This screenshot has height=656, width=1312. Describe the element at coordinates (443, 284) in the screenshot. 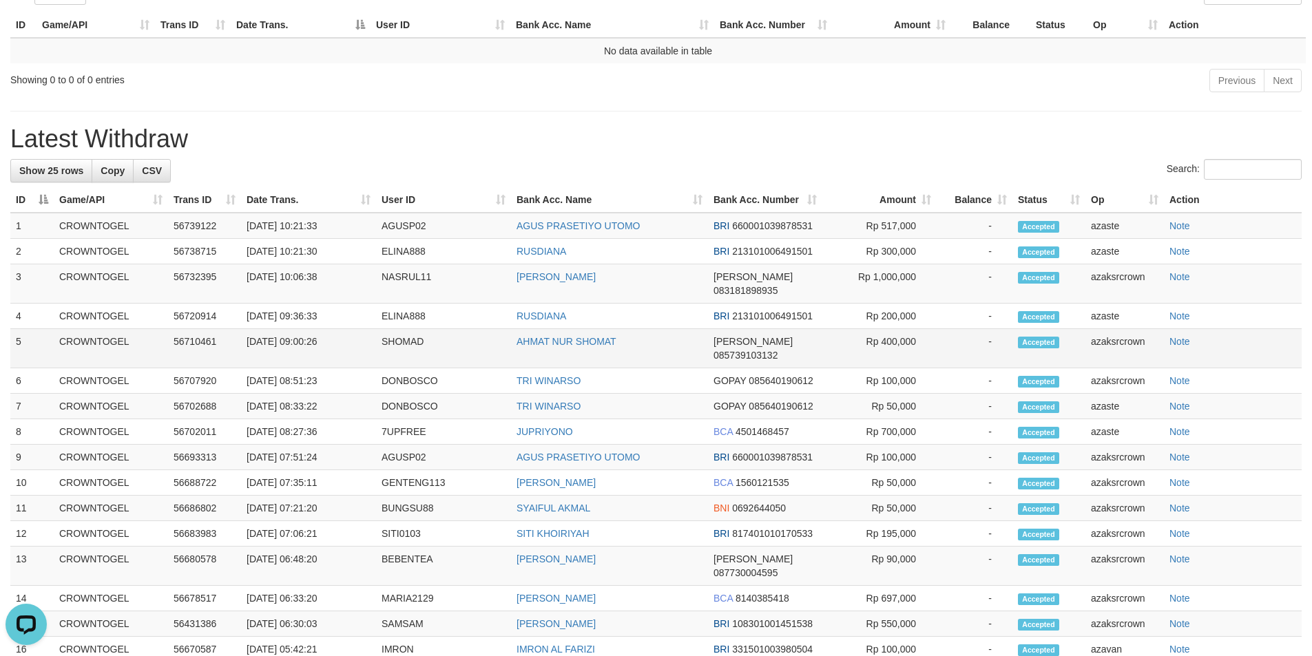

I see `td: NASRUL11` at that location.